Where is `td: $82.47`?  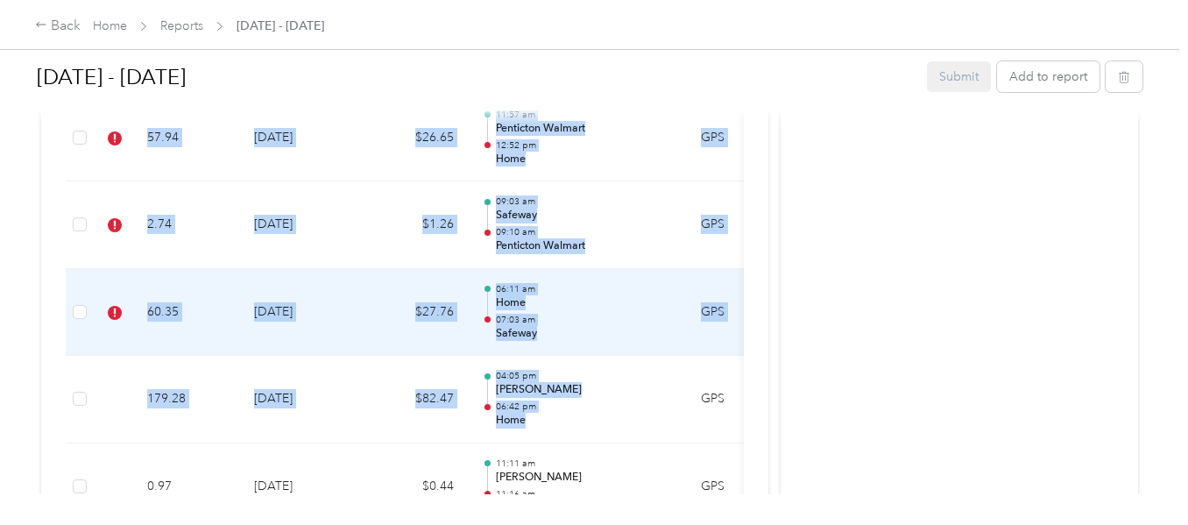
td: $82.47 is located at coordinates (415, 399).